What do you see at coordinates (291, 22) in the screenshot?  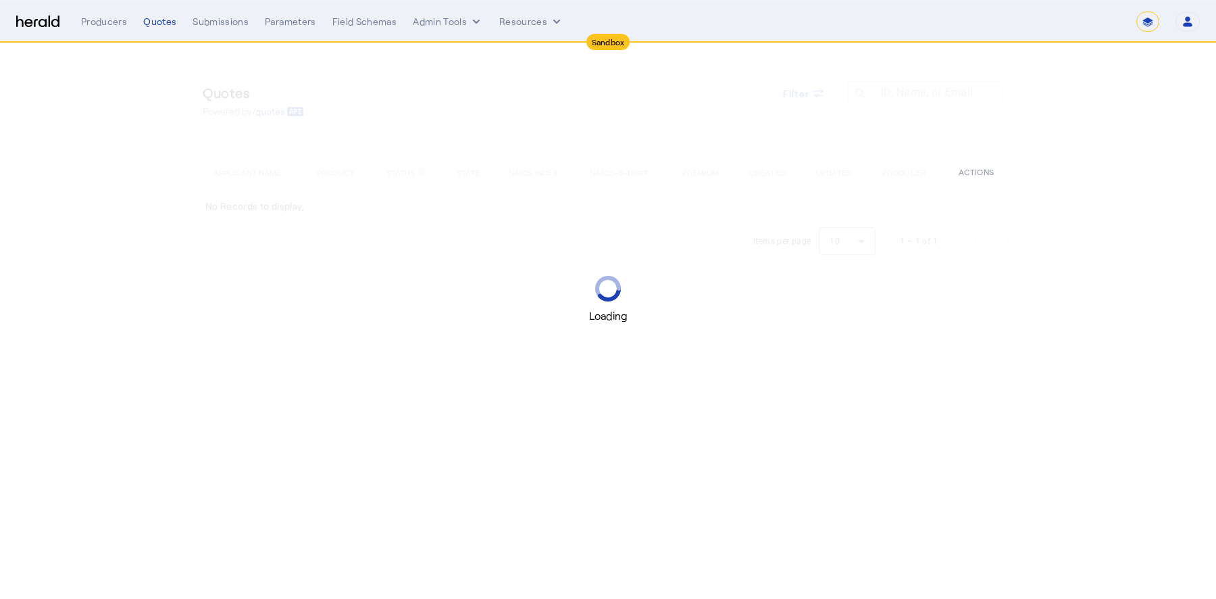 I see `div: Parameters` at bounding box center [291, 22].